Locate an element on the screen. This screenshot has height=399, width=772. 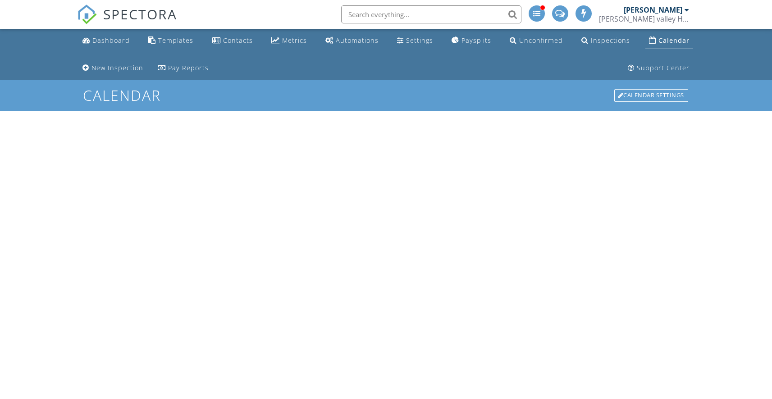
a: Settings is located at coordinates (415, 41).